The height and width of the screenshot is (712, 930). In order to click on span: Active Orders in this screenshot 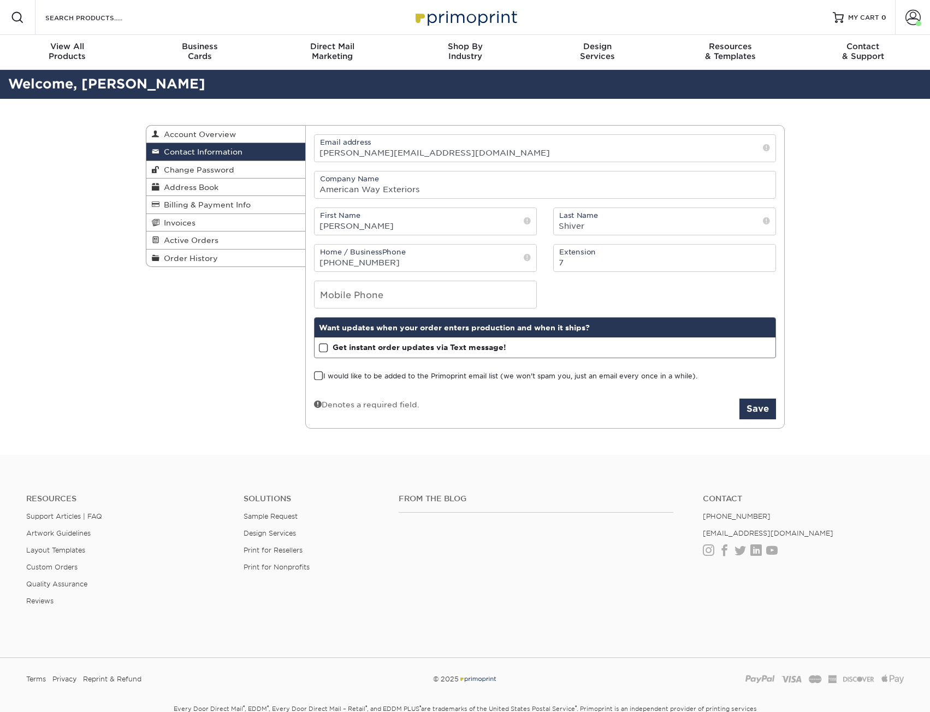, I will do `click(189, 240)`.